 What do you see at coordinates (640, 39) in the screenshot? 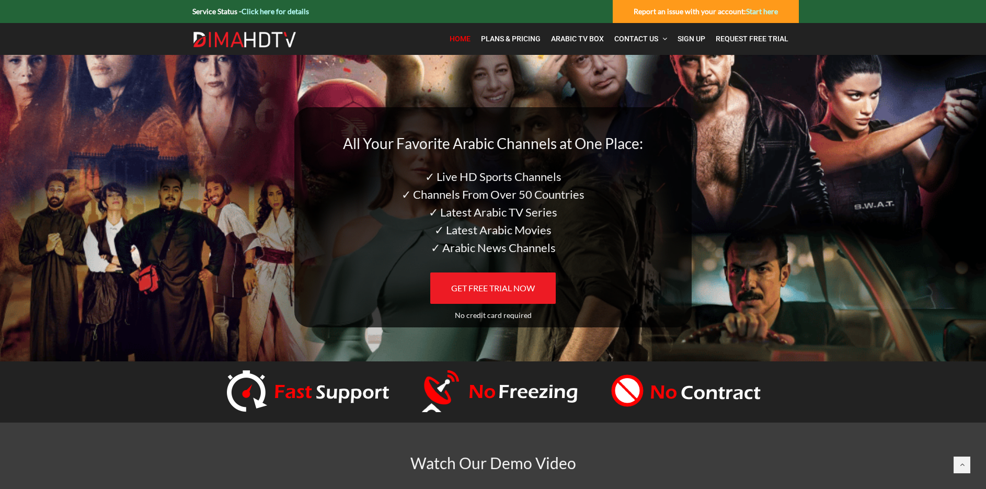
I see `a: Contact Us` at bounding box center [640, 39].